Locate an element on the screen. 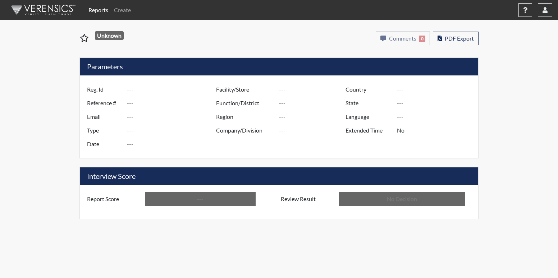 This screenshot has height=278, width=558. button: PDF Export is located at coordinates (456, 38).